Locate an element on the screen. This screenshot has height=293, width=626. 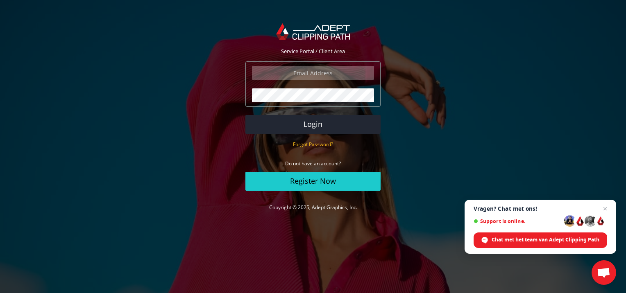
a: Copyright © 2025, Adept Graphics, Inc. is located at coordinates (313, 207).